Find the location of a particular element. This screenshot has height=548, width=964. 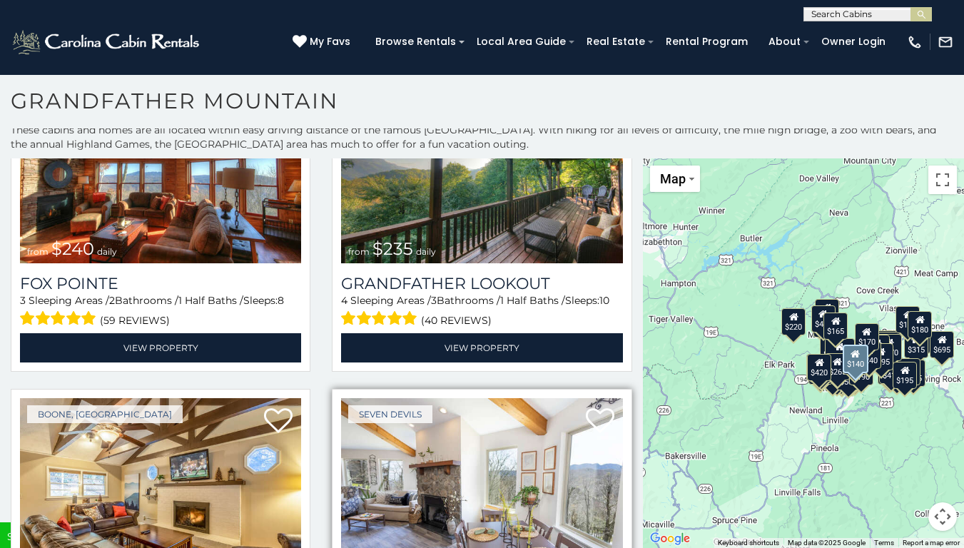

a: My Favs is located at coordinates (323, 42).